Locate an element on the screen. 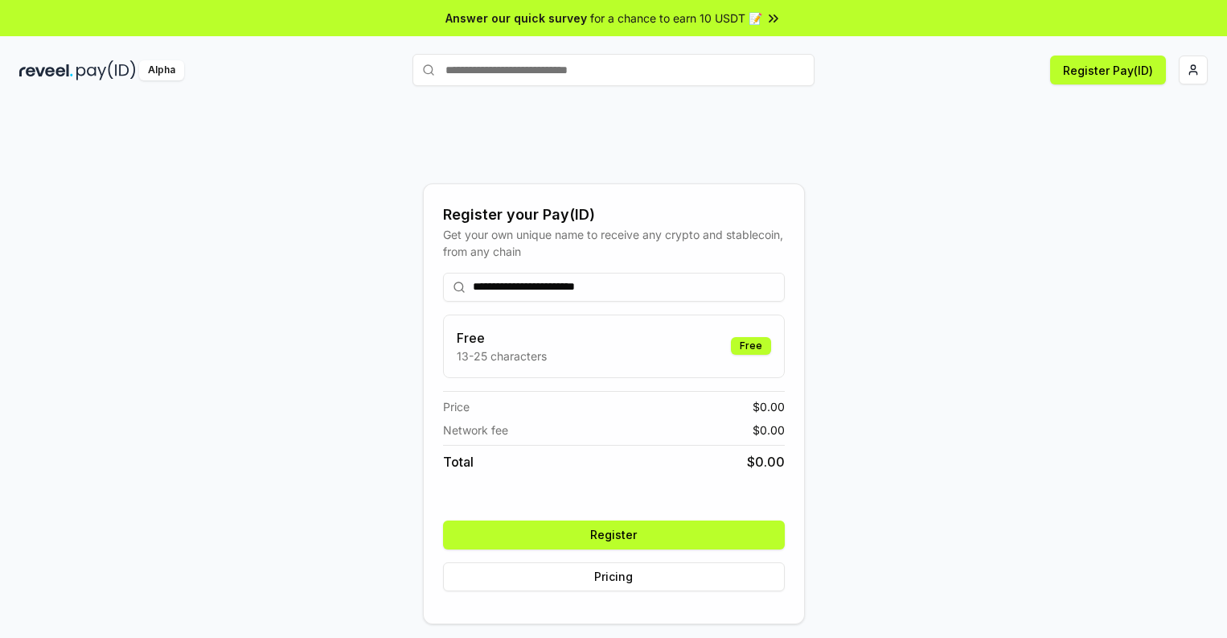 This screenshot has height=638, width=1227. p: 13-25 characters is located at coordinates (502, 355).